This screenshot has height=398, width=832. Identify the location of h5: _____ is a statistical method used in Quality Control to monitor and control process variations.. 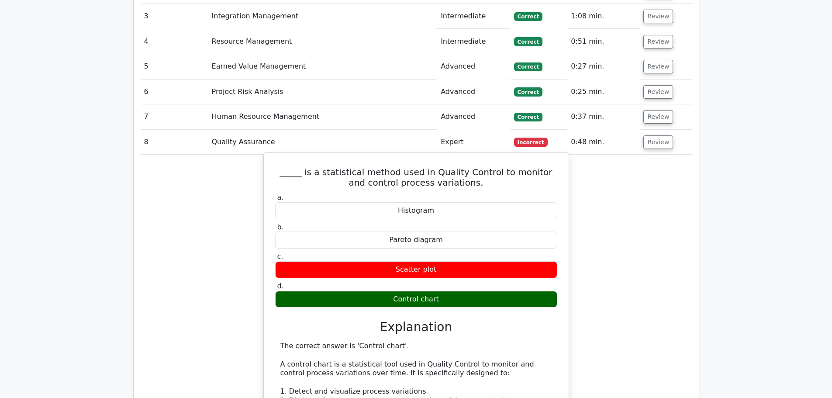
(416, 177).